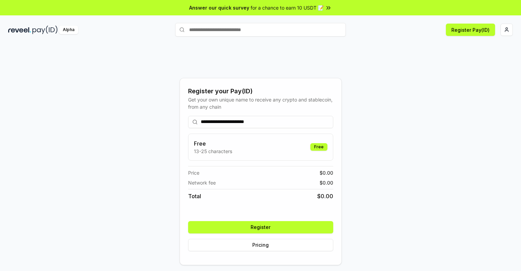 The height and width of the screenshot is (271, 521). I want to click on span: Answer our quick survey, so click(219, 8).